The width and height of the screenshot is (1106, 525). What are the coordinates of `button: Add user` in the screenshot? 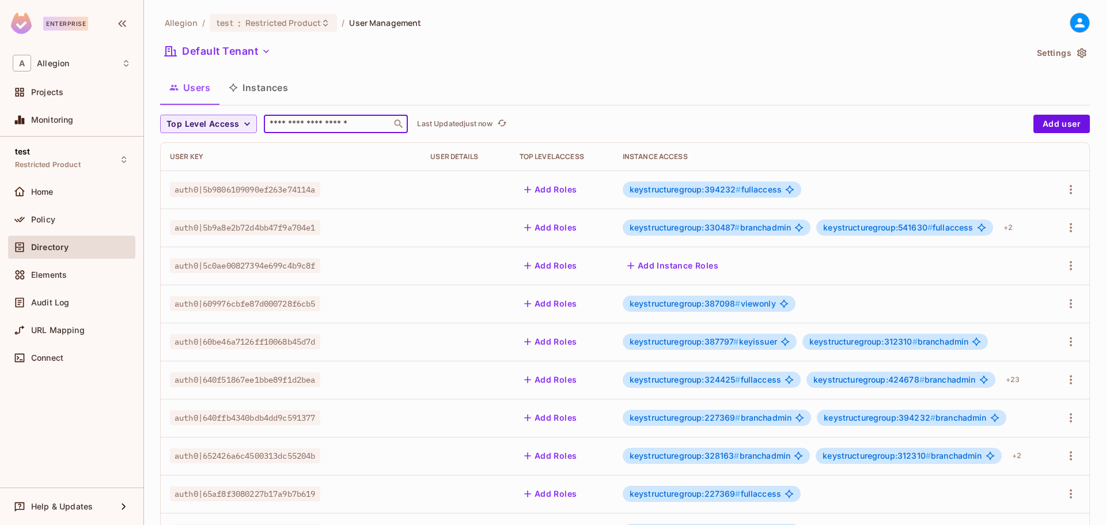 It's located at (1061, 124).